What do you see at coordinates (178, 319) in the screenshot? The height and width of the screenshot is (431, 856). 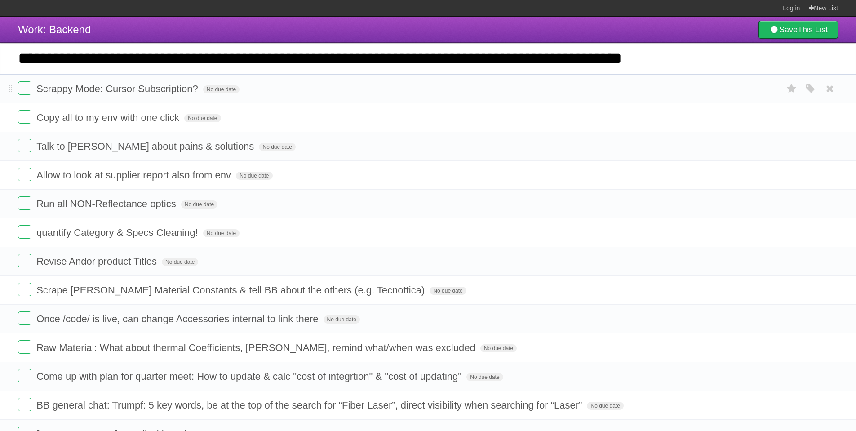 I see `span: Once /code/ is live, can change Accessories internal to link there` at bounding box center [178, 319].